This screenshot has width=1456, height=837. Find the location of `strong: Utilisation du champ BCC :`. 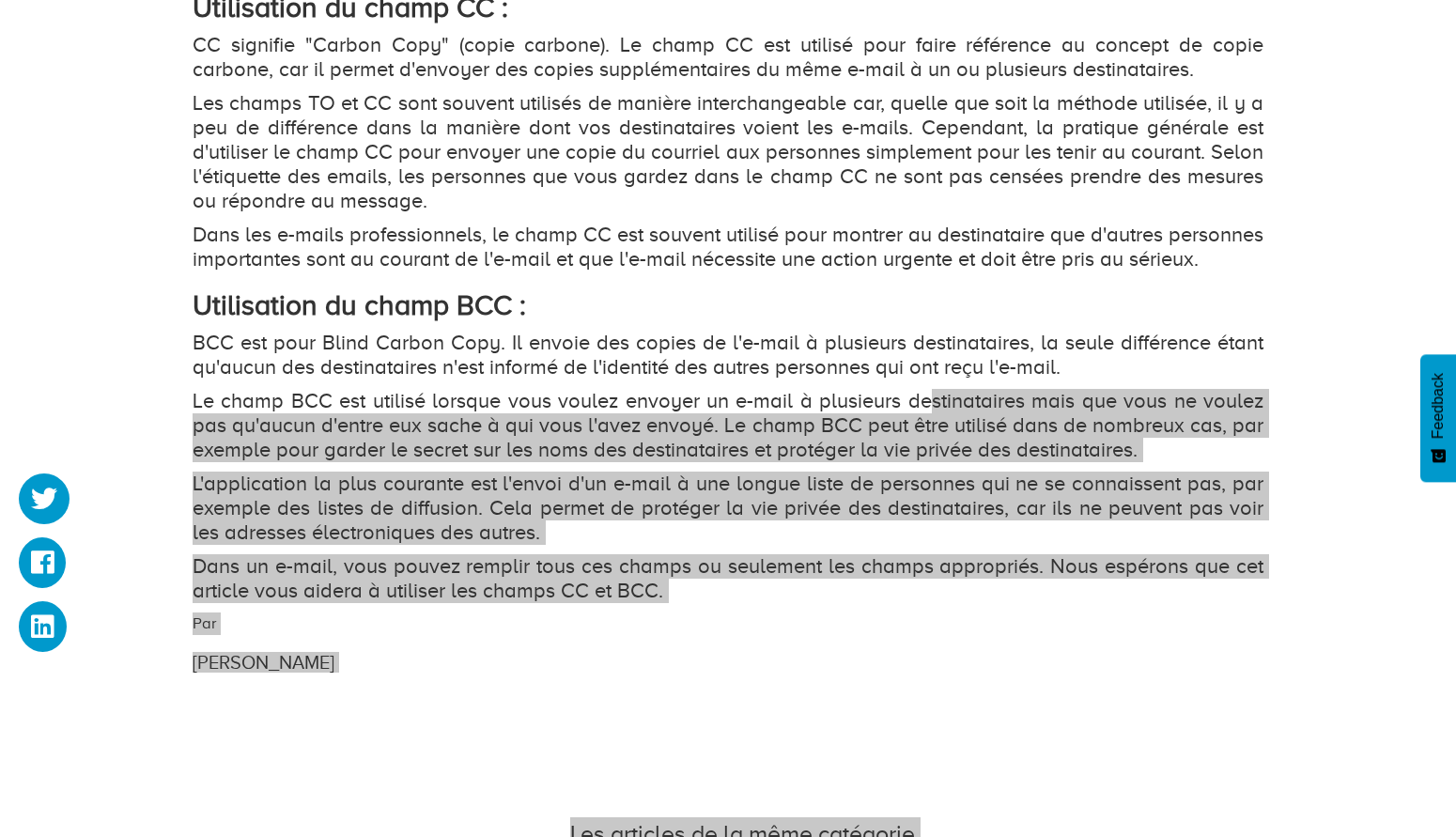

strong: Utilisation du champ BCC : is located at coordinates (359, 305).